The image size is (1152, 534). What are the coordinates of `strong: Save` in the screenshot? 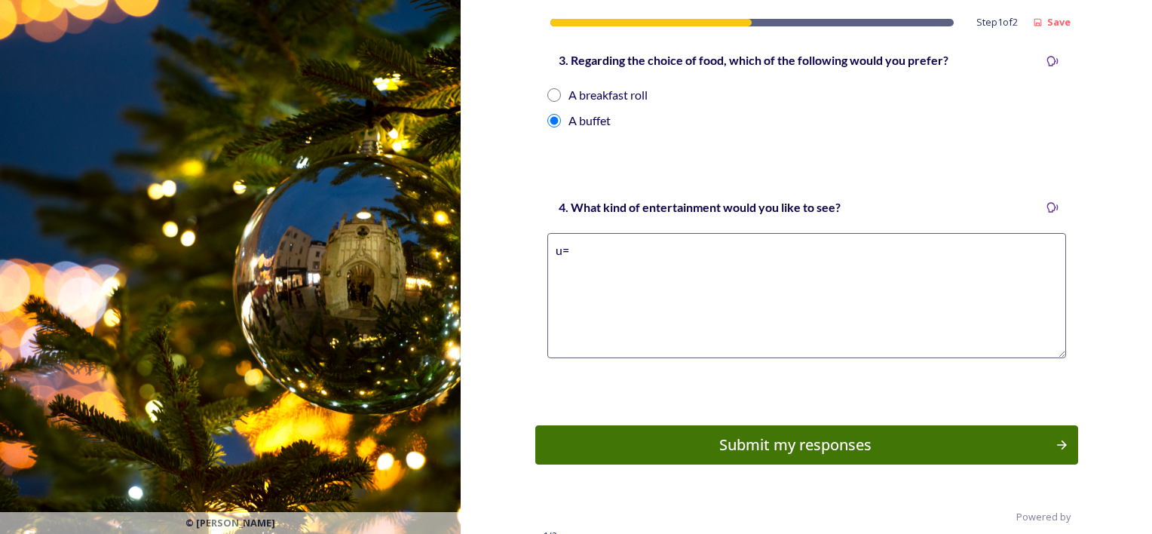 It's located at (1059, 22).